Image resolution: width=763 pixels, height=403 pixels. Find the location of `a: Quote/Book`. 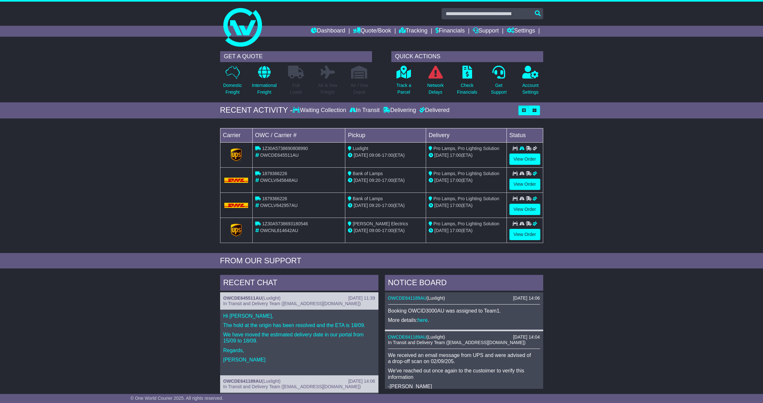

a: Quote/Book is located at coordinates (372, 31).